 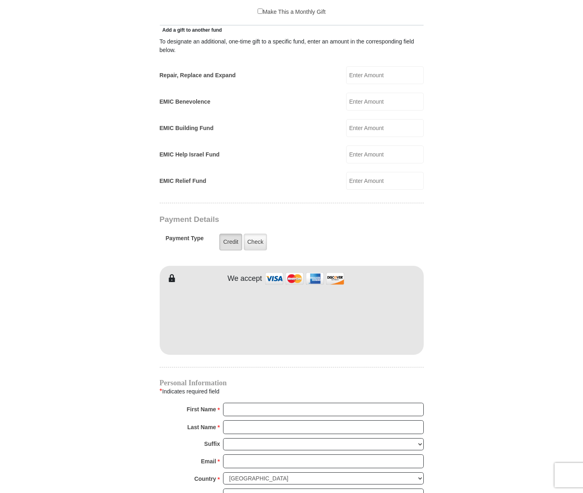 What do you see at coordinates (185, 240) in the screenshot?
I see `h5: Payment Type` at bounding box center [185, 240].